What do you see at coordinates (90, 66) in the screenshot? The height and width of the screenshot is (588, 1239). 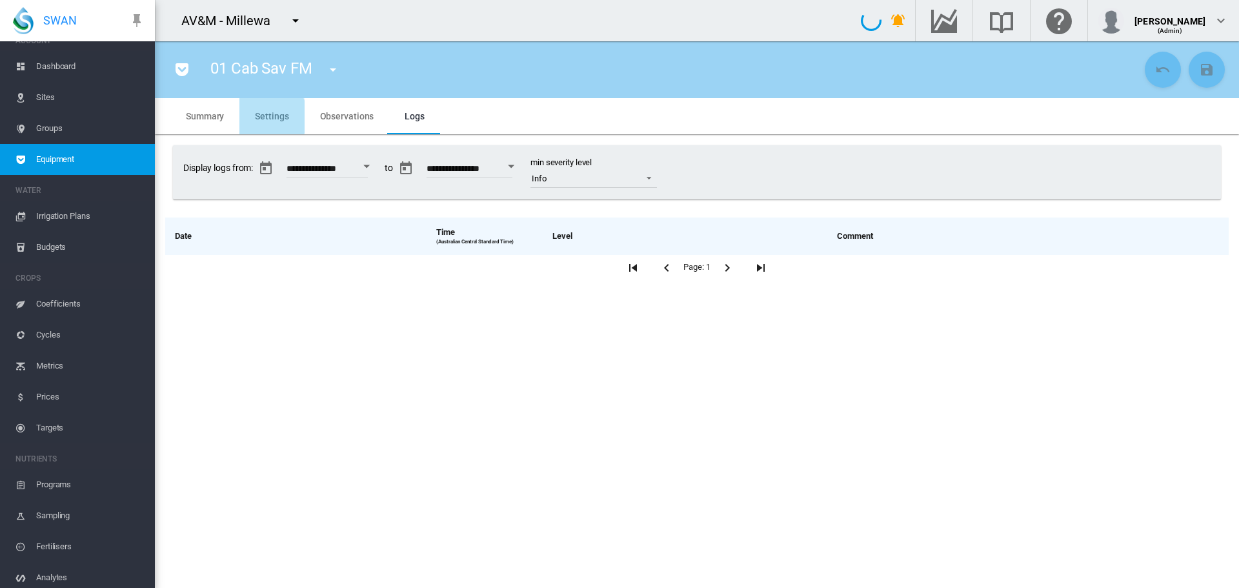 I see `span: Dashboard` at bounding box center [90, 66].